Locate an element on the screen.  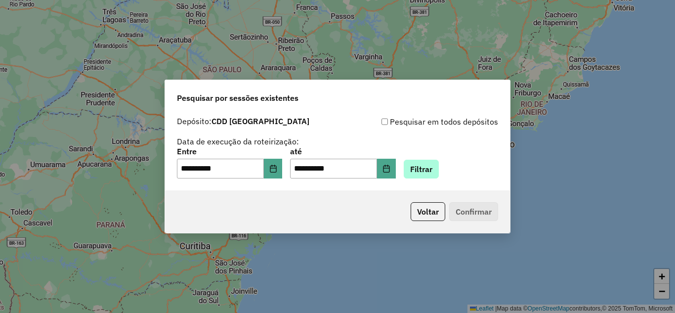
label: Data de execução da roteirização: is located at coordinates (238, 141).